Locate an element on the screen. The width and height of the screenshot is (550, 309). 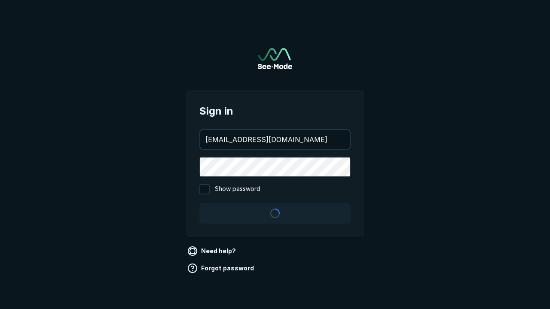
input: your@email.com is located at coordinates (275, 140).